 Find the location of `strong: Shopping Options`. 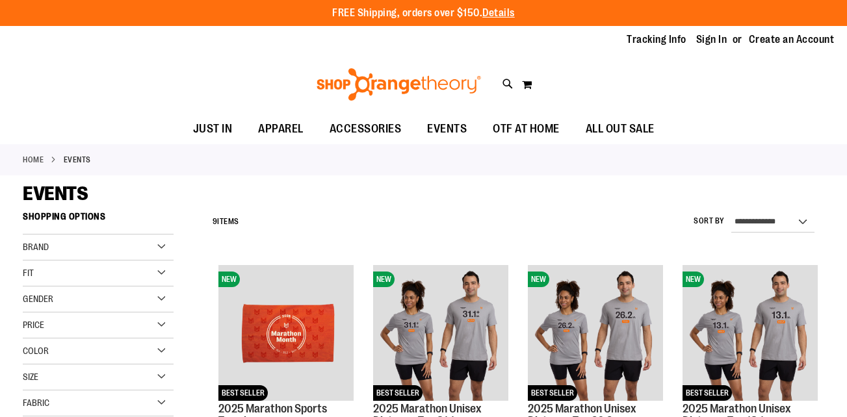

strong: Shopping Options is located at coordinates (98, 220).